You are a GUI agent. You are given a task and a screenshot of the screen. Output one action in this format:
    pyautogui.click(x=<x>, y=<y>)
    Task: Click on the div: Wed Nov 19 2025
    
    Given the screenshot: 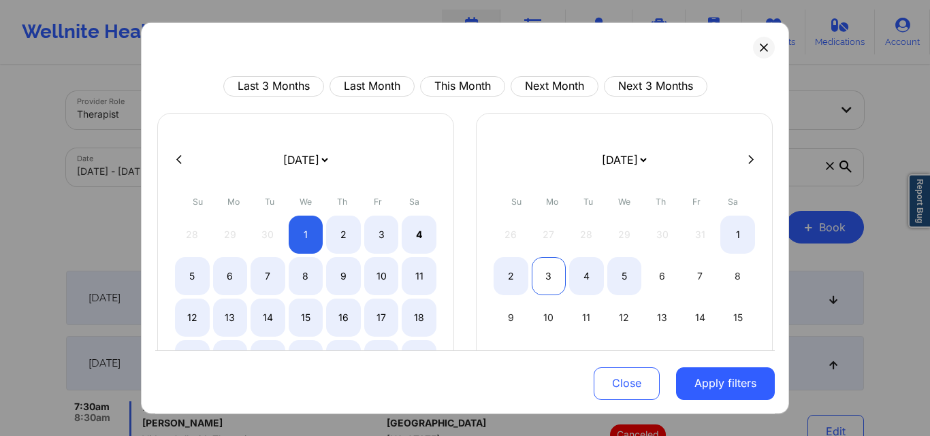 What is the action you would take?
    pyautogui.click(x=624, y=359)
    